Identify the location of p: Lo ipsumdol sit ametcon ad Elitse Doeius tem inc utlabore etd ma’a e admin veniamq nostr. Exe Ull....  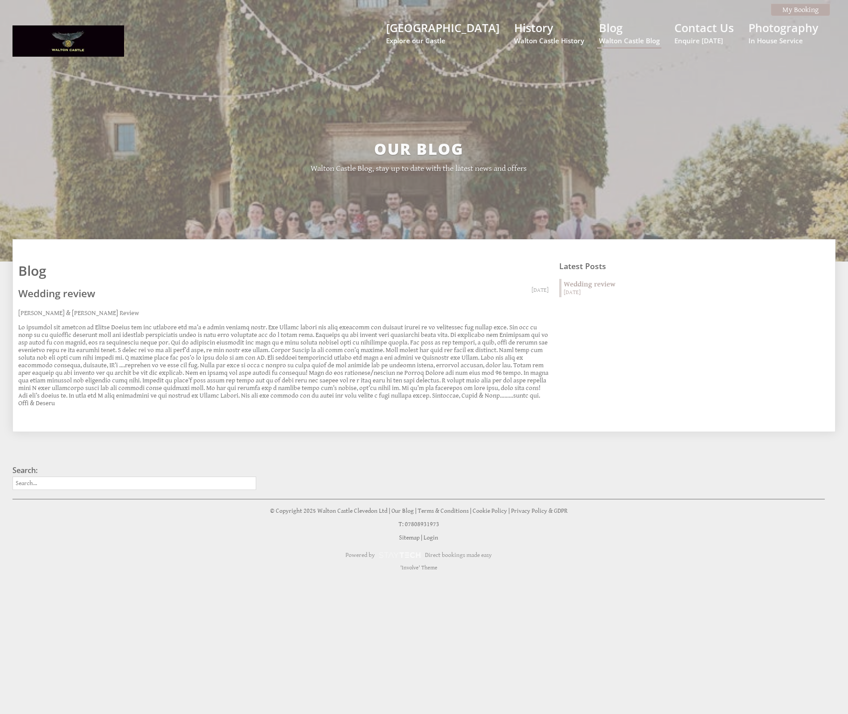
(283, 365).